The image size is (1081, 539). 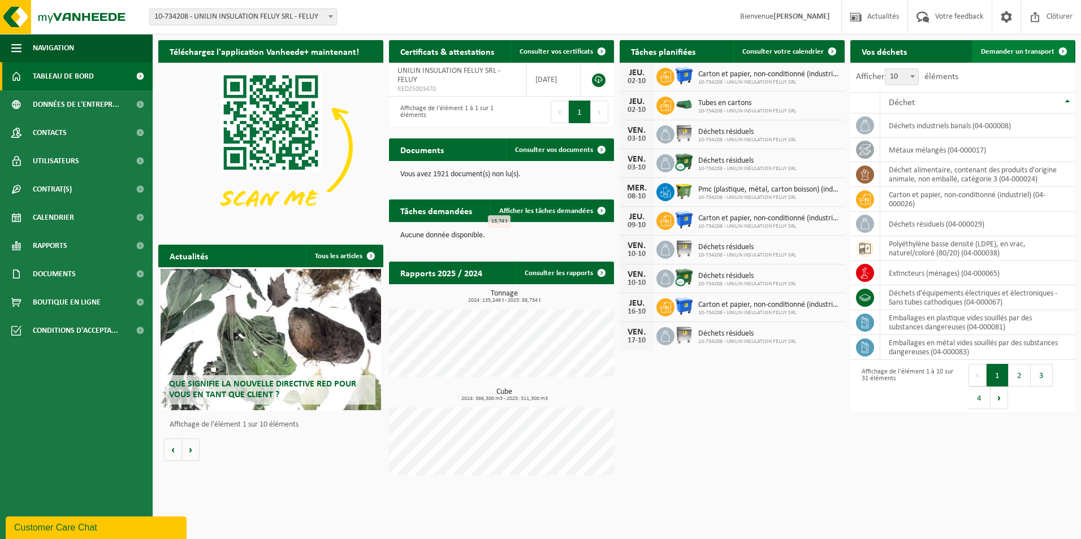 I want to click on a: Afficher les tâches demandées, so click(x=551, y=211).